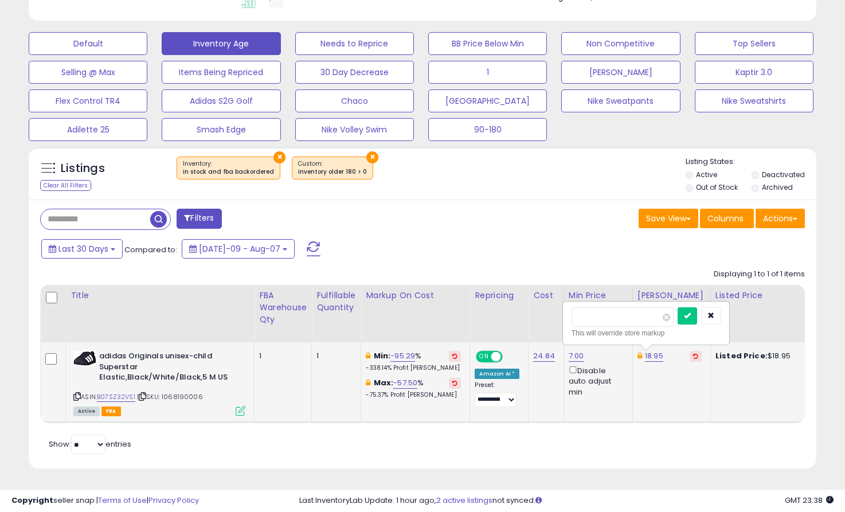  Describe the element at coordinates (221, 72) in the screenshot. I see `button: Items Being Repriced` at that location.